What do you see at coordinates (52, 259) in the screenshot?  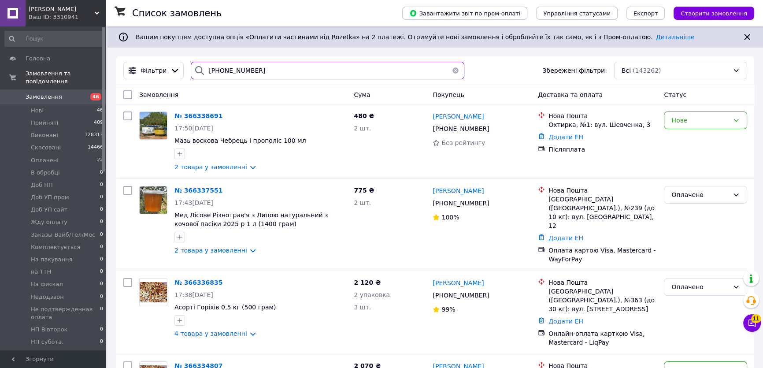 I see `span: На пакування` at bounding box center [52, 259].